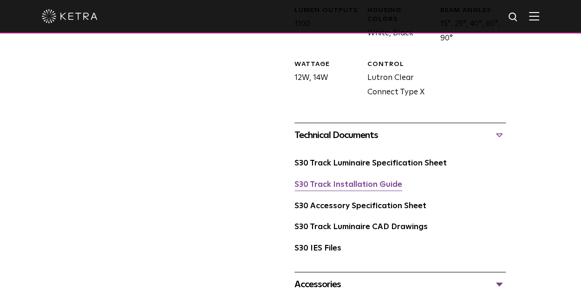 The image size is (581, 290). I want to click on div: WATTAGE, so click(328, 65).